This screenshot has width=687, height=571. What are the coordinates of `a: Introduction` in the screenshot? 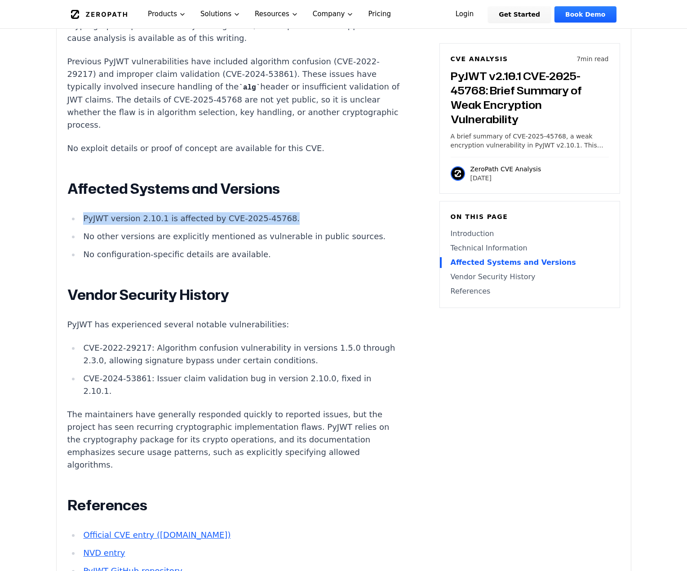 It's located at (530, 234).